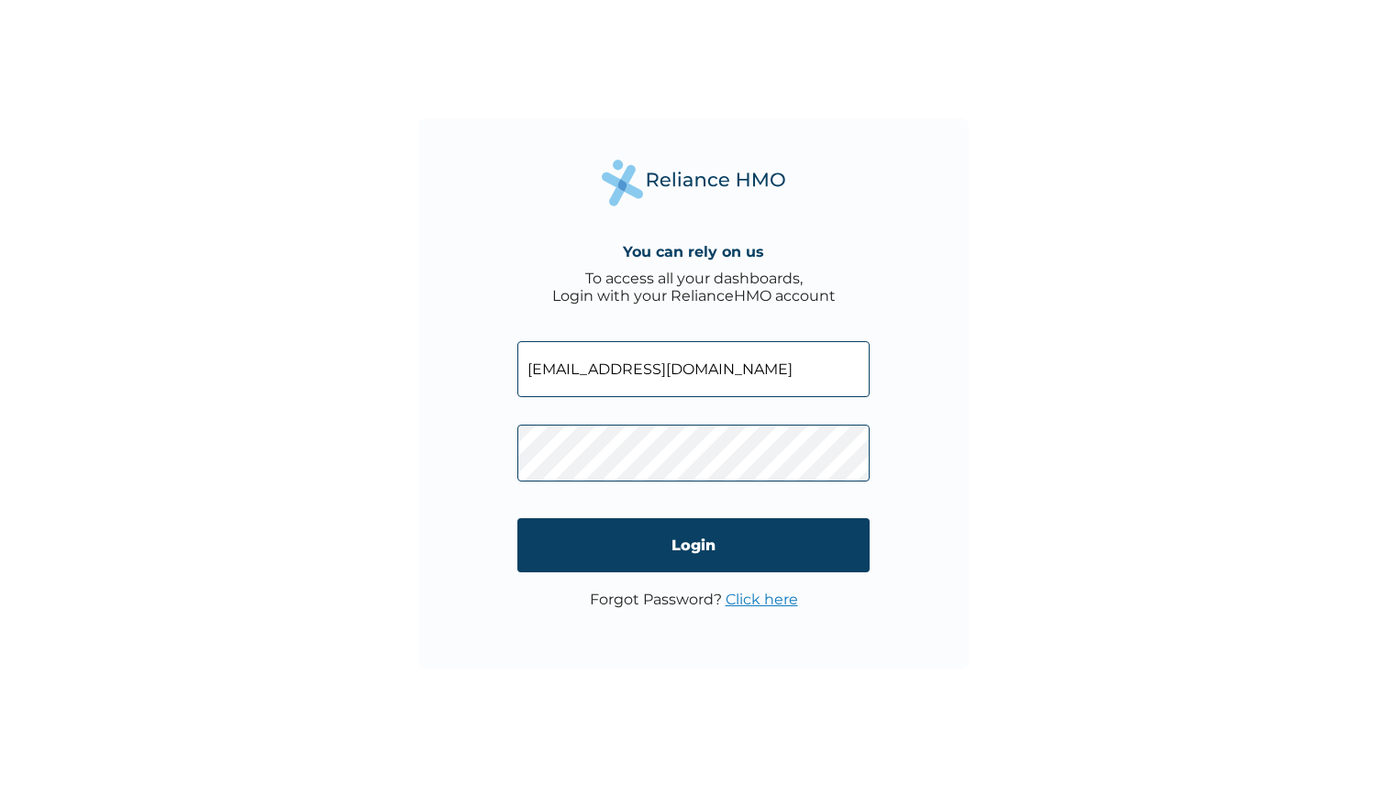 Image resolution: width=1387 pixels, height=786 pixels. What do you see at coordinates (693, 251) in the screenshot?
I see `h4: You can rely on us` at bounding box center [693, 251].